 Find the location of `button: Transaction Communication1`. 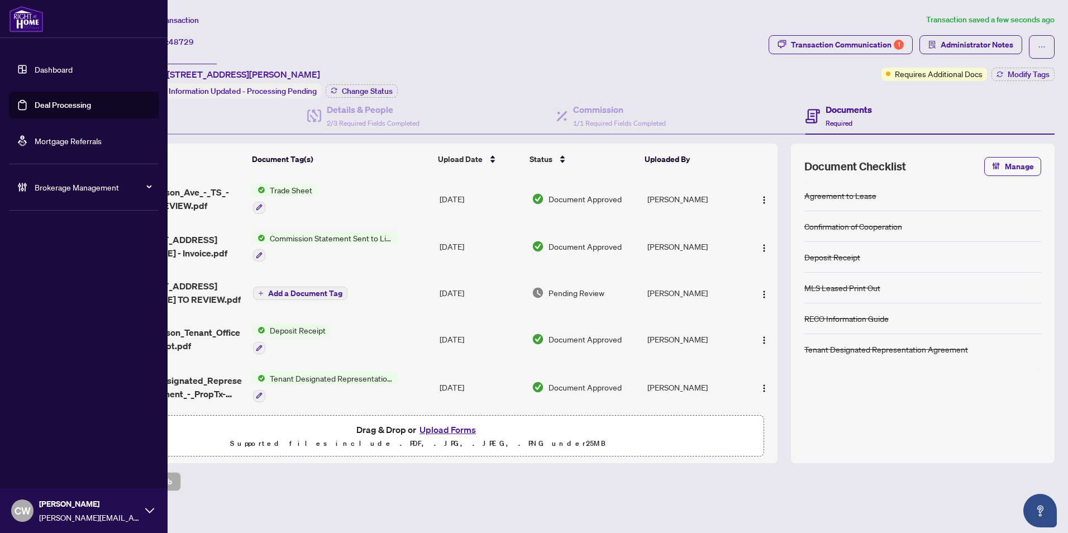

button: Transaction Communication1 is located at coordinates (840, 45).